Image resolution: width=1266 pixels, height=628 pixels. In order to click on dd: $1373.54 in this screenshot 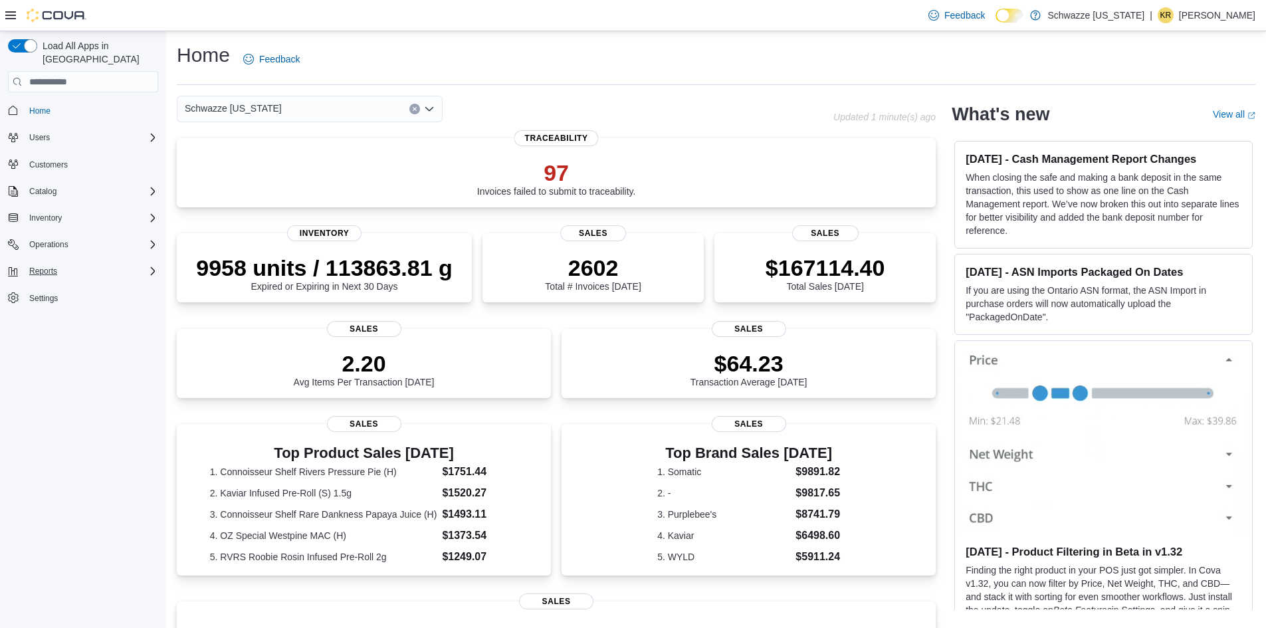, I will do `click(480, 536)`.